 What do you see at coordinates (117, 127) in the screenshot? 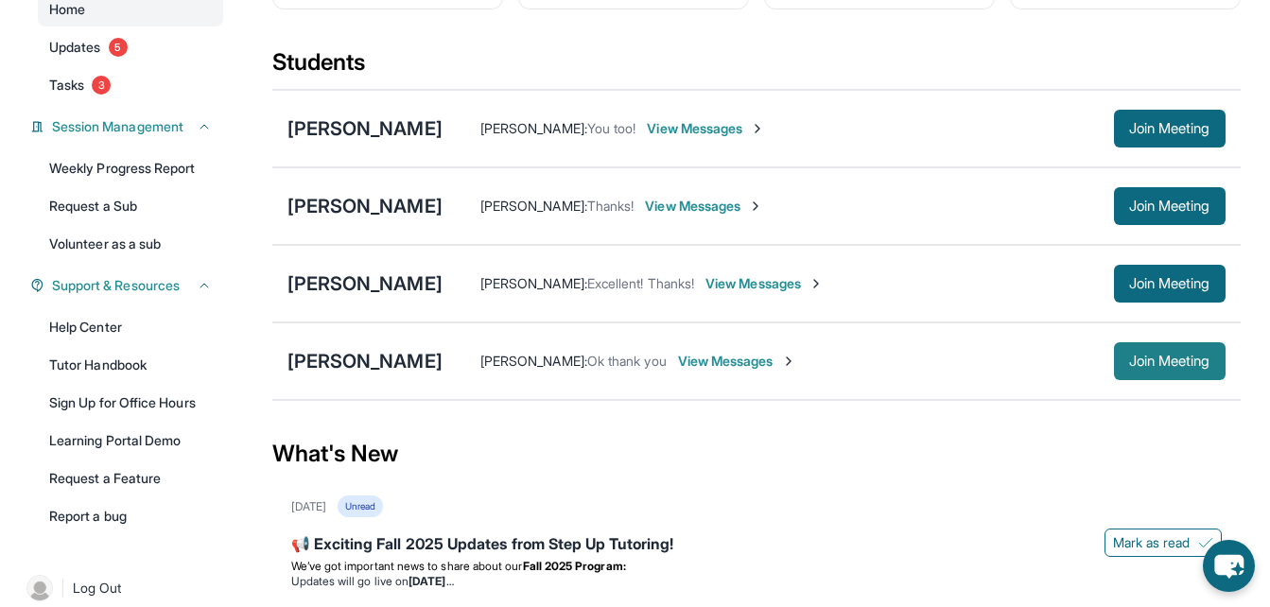
I see `span: Session Management` at bounding box center [117, 127].